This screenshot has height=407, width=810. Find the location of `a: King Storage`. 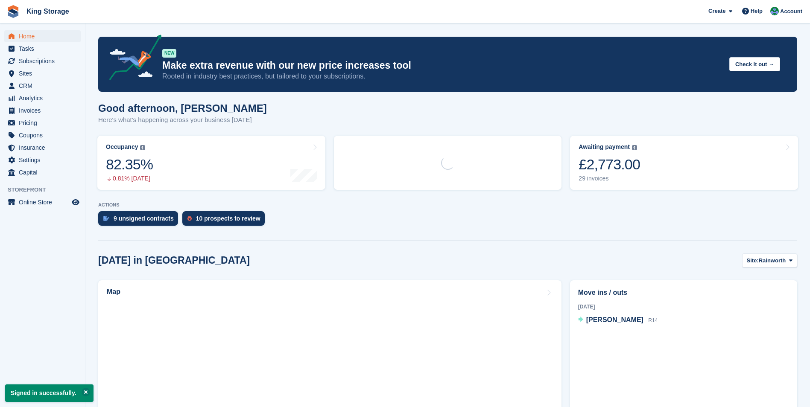

a: King Storage is located at coordinates (48, 11).